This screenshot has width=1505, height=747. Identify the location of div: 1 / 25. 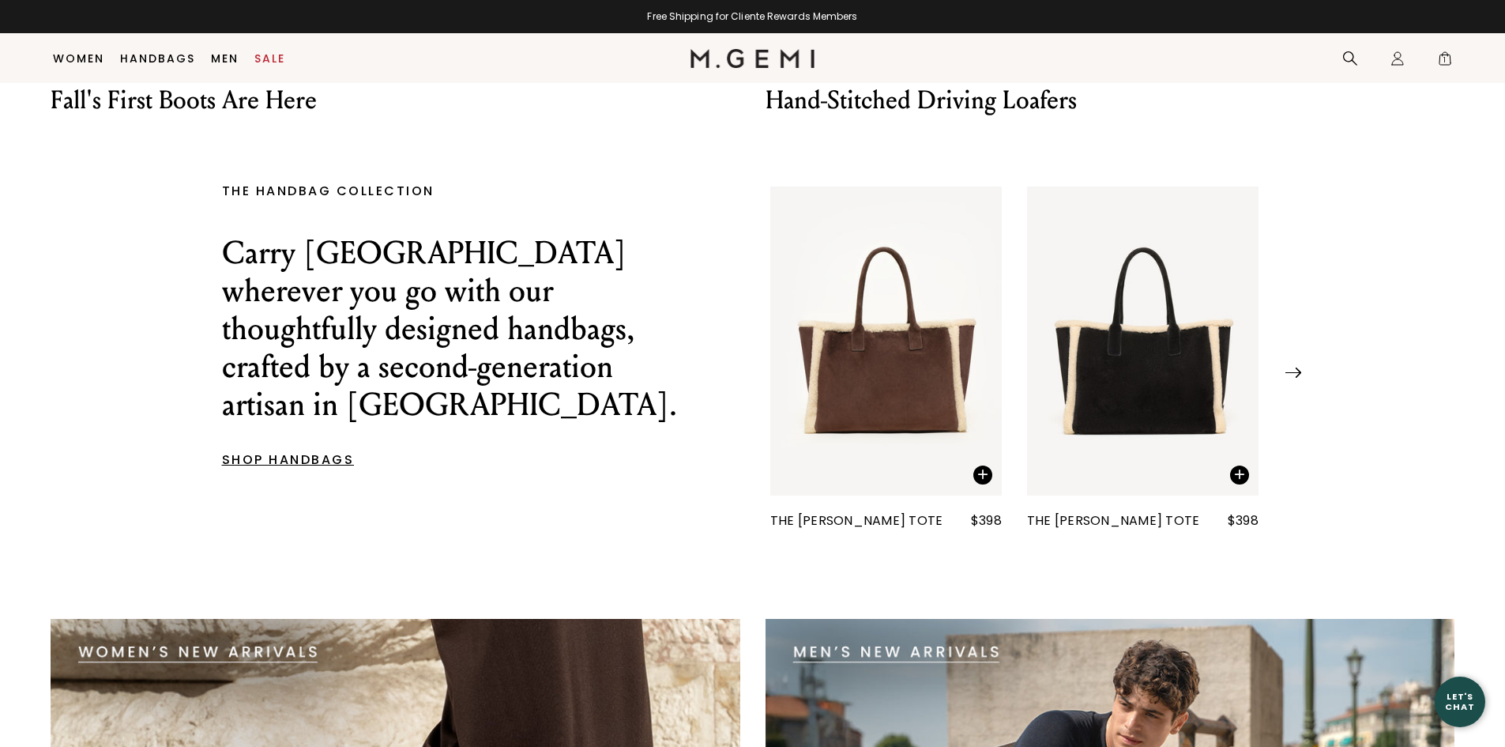
(1015, 358).